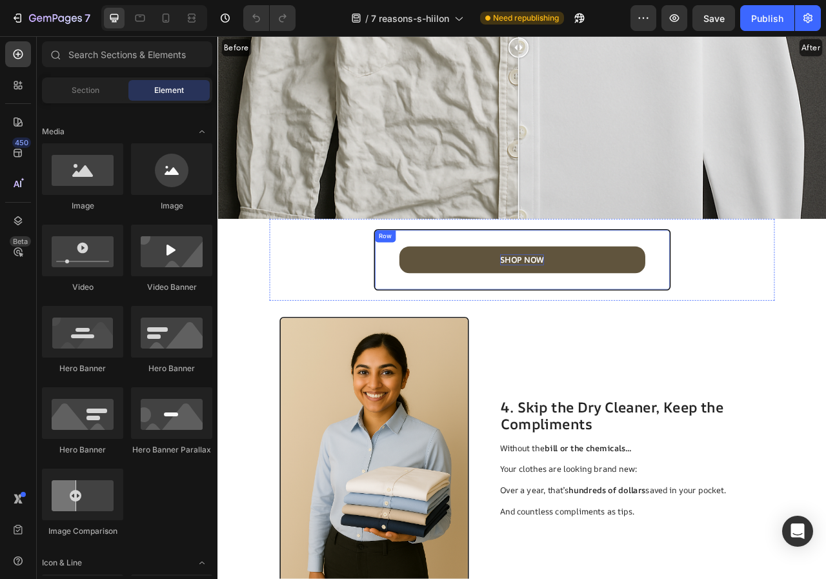 This screenshot has width=826, height=579. I want to click on span: 7 reasons-s-hiilon, so click(410, 18).